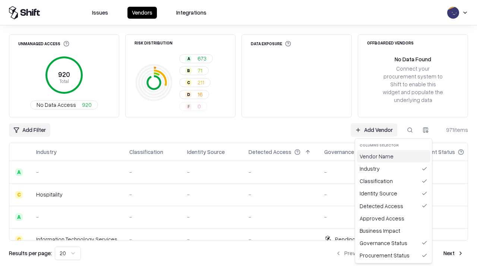 Image resolution: width=477 pixels, height=269 pixels. Describe the element at coordinates (394, 255) in the screenshot. I see `div: Procurement Status` at that location.